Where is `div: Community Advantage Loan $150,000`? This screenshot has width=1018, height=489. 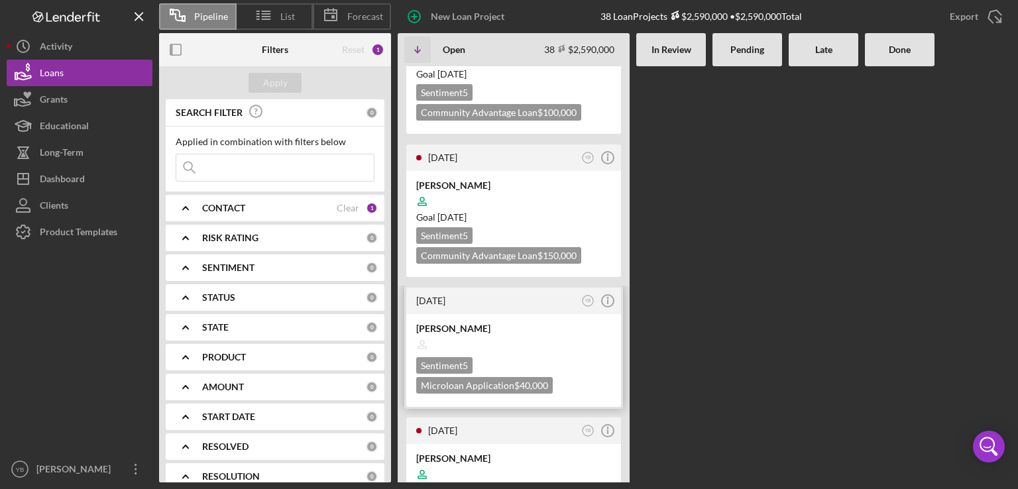
div: Community Advantage Loan $150,000 is located at coordinates (498, 255).